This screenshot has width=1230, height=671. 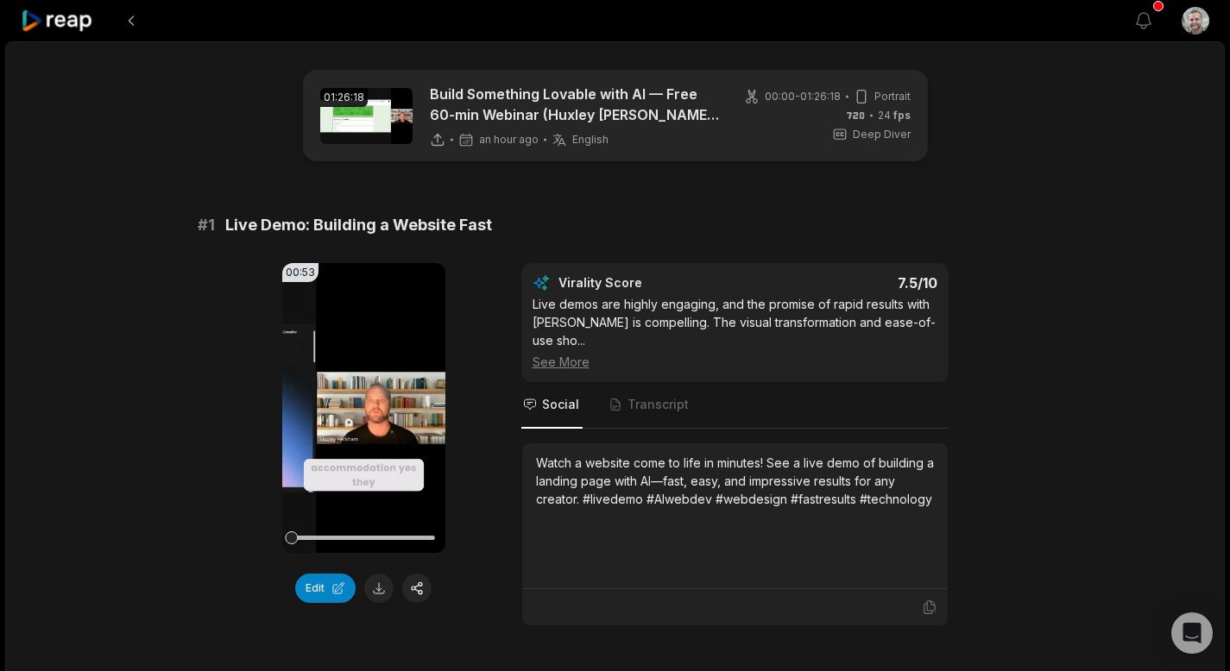 I want to click on span: 24, so click(x=894, y=116).